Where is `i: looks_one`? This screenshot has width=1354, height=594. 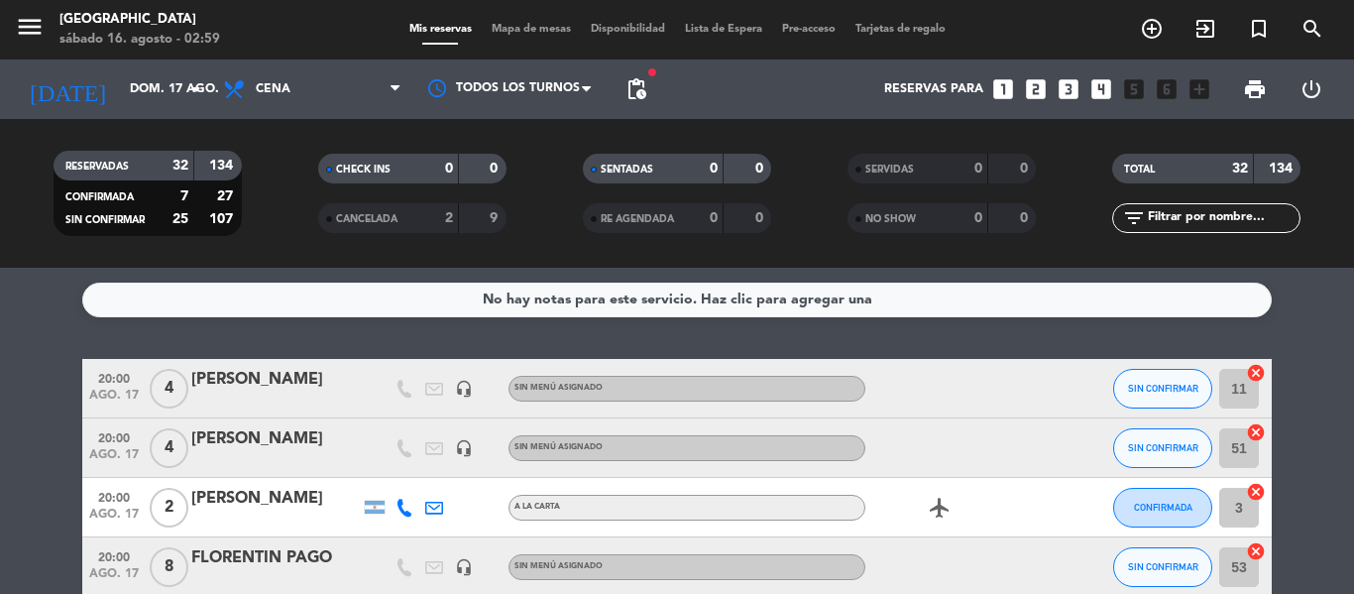 i: looks_one is located at coordinates (1003, 89).